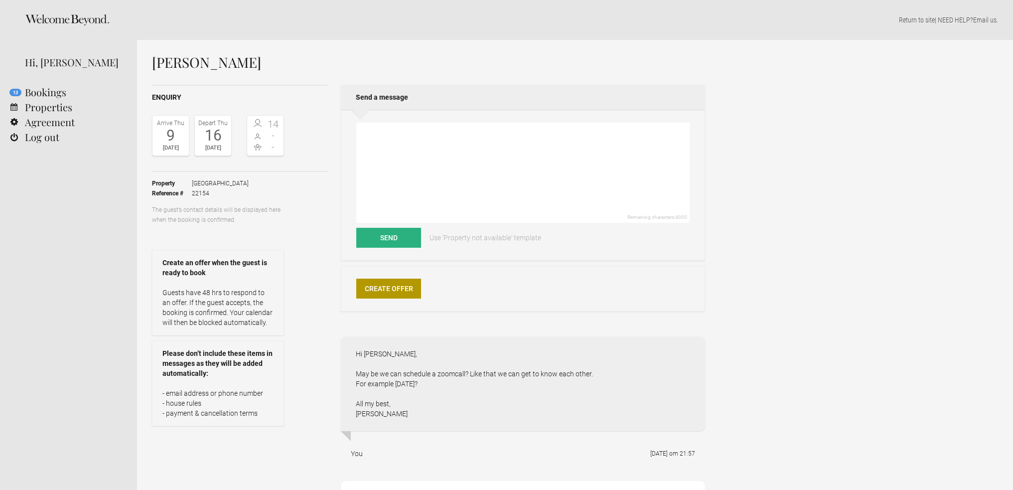  Describe the element at coordinates (985, 20) in the screenshot. I see `a: Email us` at that location.